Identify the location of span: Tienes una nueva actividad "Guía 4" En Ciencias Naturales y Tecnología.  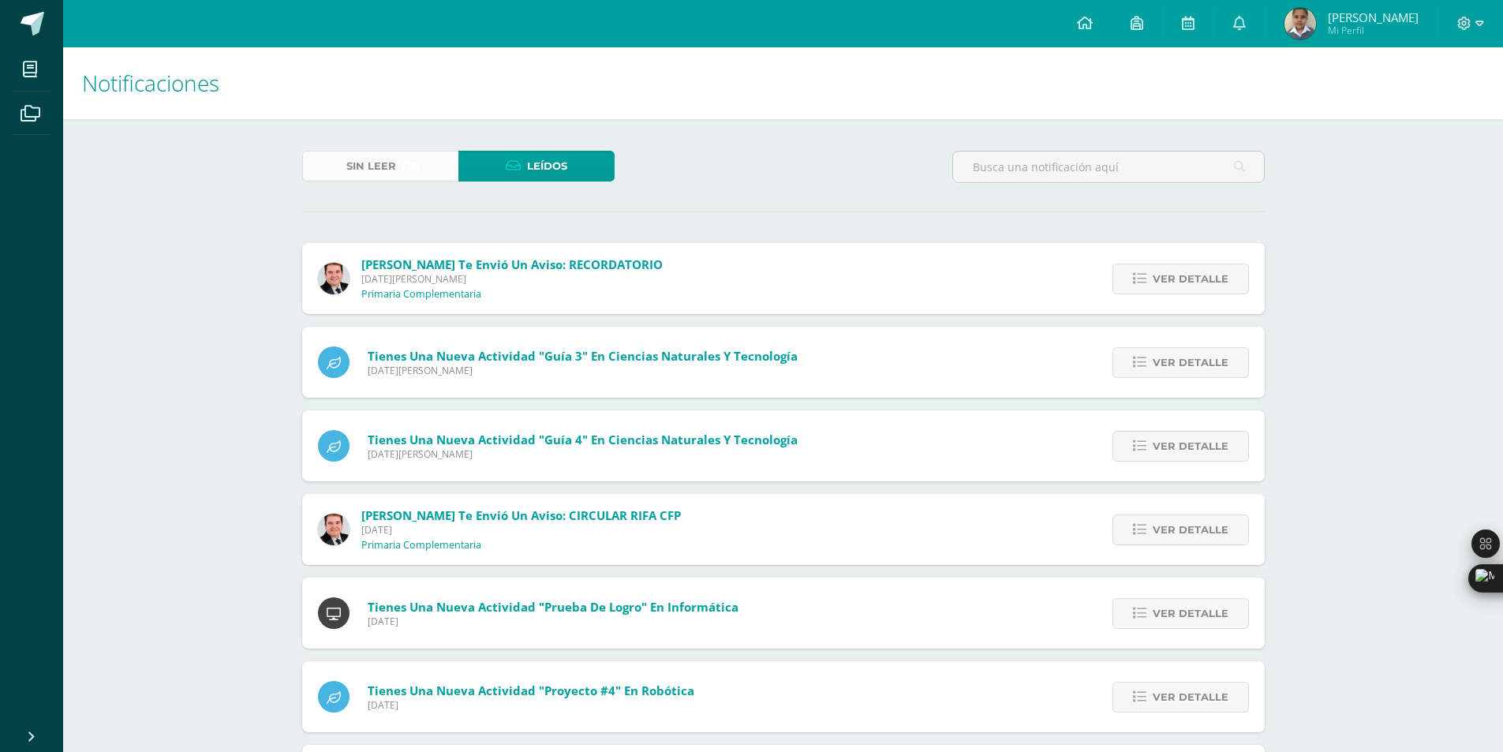
(582, 439).